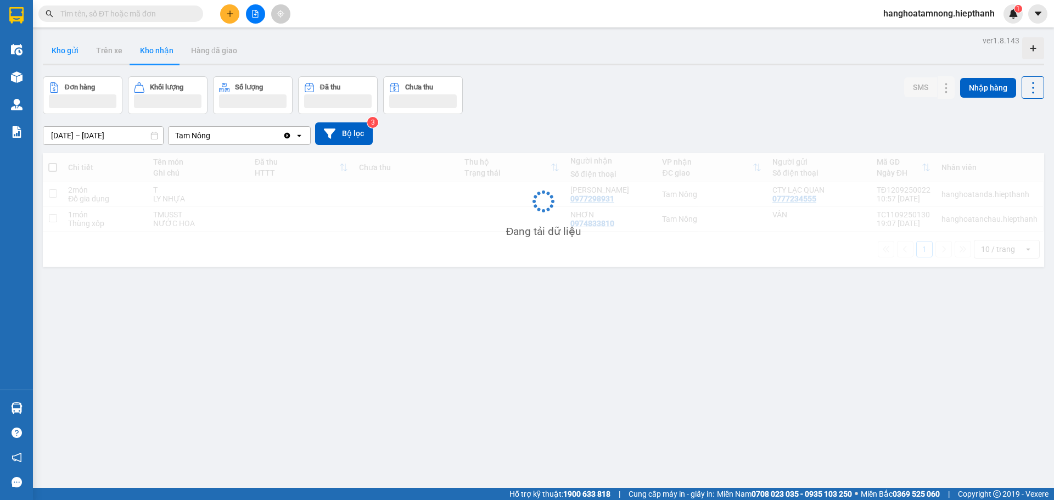  What do you see at coordinates (281, 14) in the screenshot?
I see `span: aim` at bounding box center [281, 14].